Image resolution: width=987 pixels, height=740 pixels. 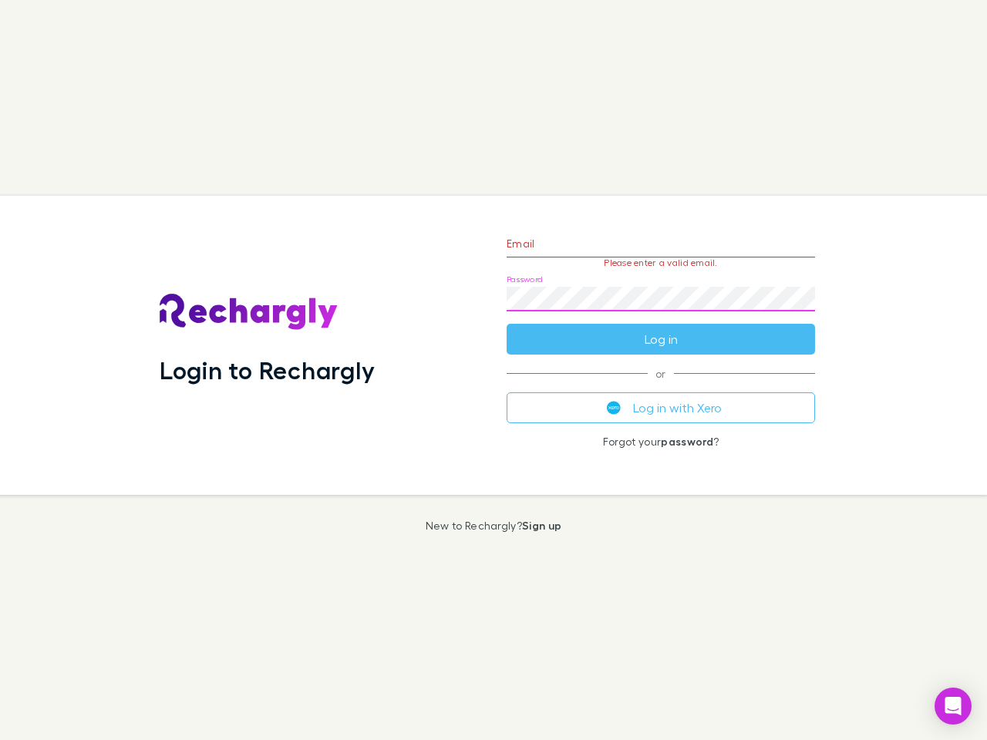 I want to click on h1: Login to Rechargly, so click(x=267, y=370).